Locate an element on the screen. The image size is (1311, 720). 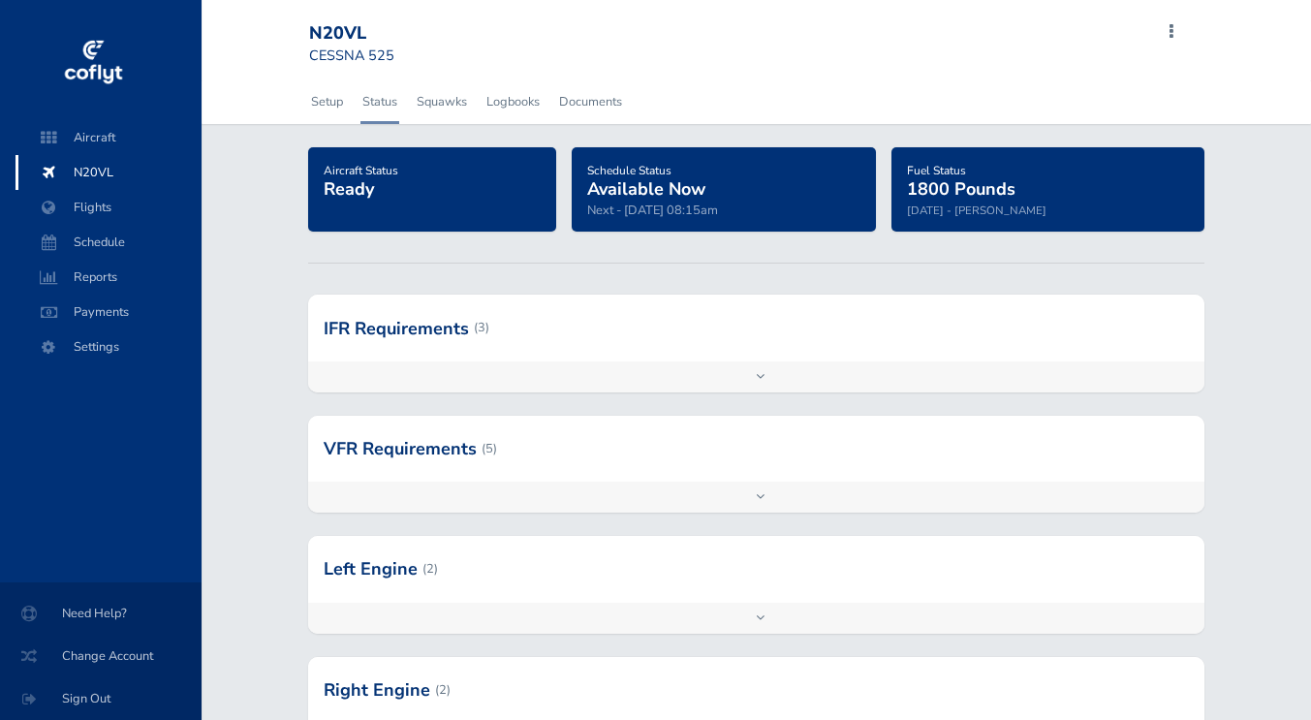
a: Status is located at coordinates (380, 102).